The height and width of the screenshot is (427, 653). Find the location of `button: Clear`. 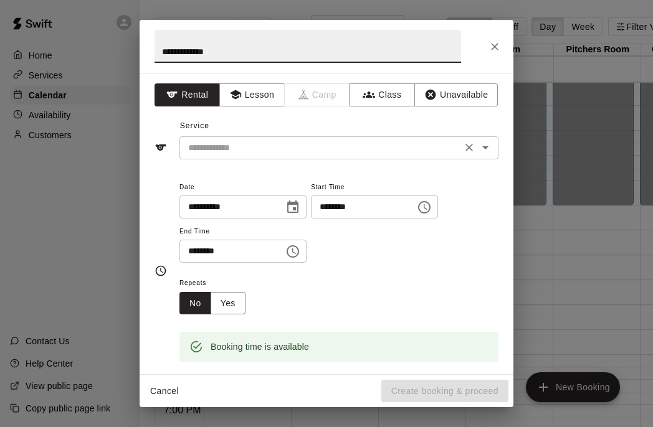

button: Clear is located at coordinates (469, 148).